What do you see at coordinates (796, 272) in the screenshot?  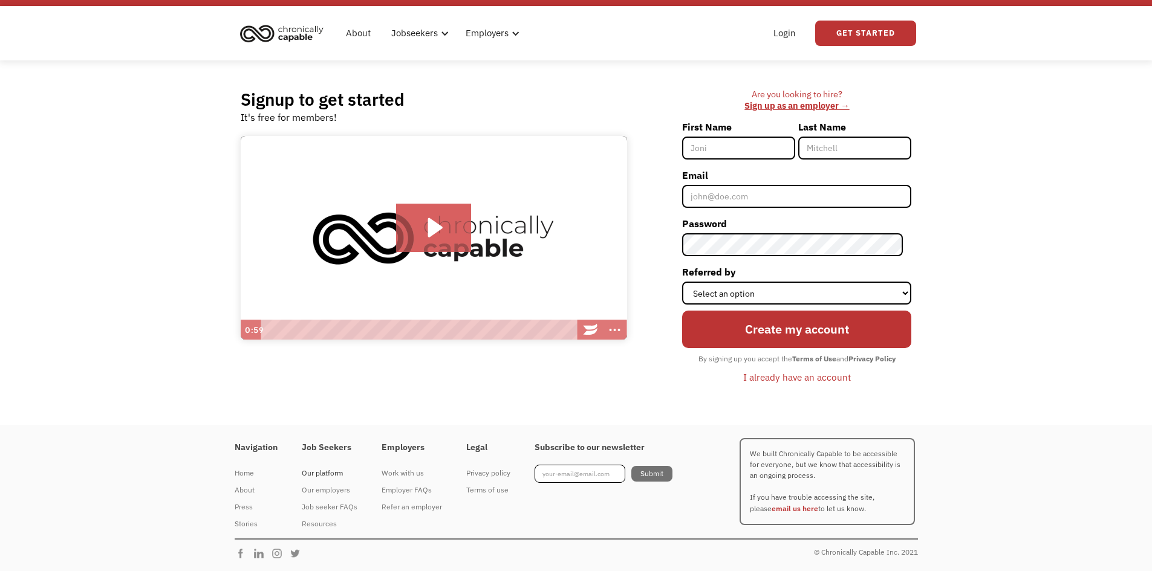 I see `label: Referred by` at bounding box center [796, 272].